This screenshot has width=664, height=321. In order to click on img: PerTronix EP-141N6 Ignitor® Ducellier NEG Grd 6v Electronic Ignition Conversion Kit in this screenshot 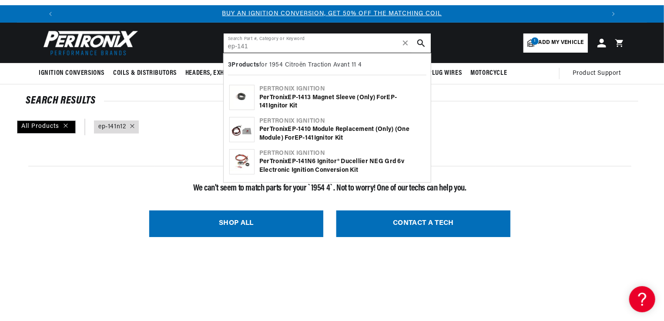, I will do `click(242, 162)`.